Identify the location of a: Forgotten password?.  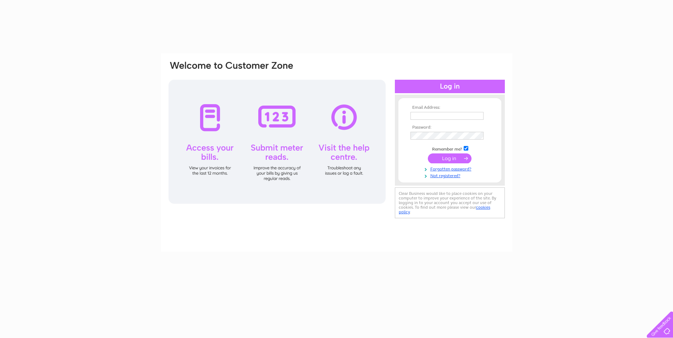
(450, 168).